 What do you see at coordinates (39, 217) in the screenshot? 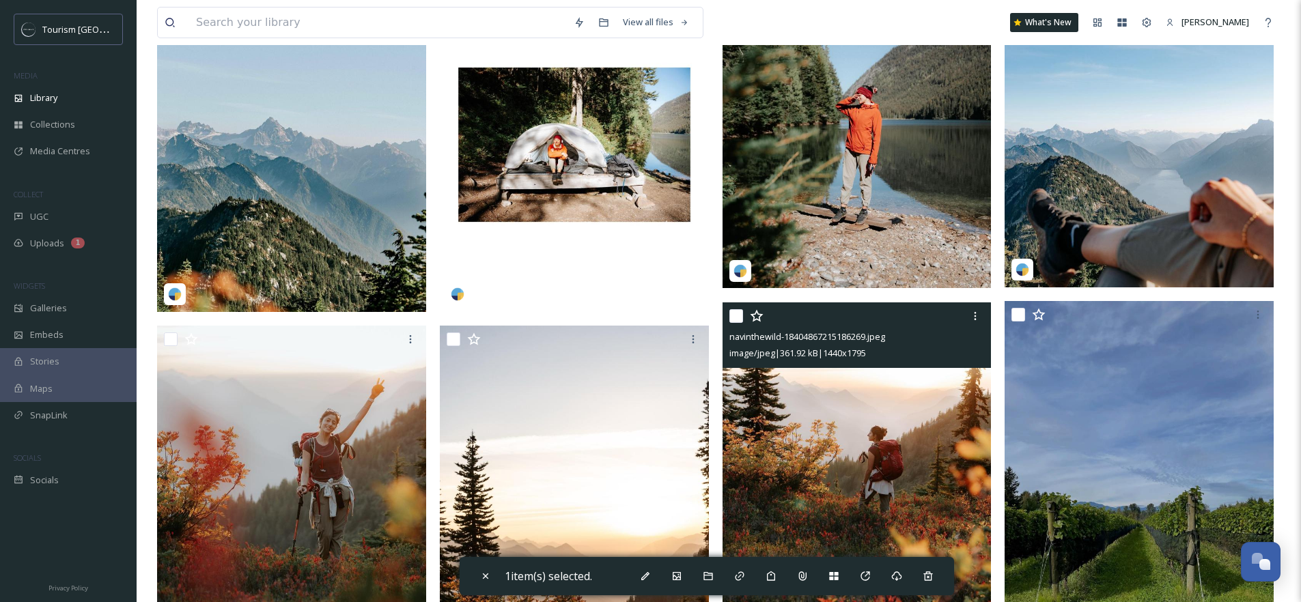
I see `span: UGC` at bounding box center [39, 217].